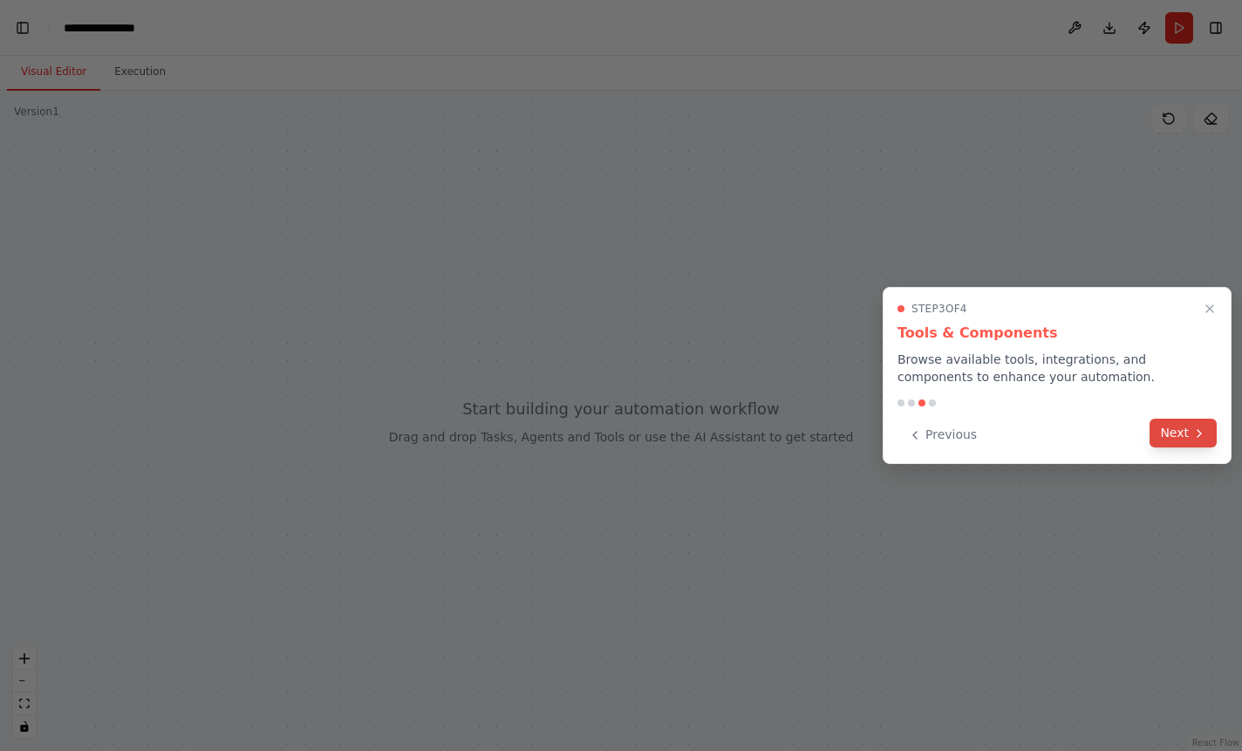  I want to click on button: Close walkthrough, so click(1210, 309).